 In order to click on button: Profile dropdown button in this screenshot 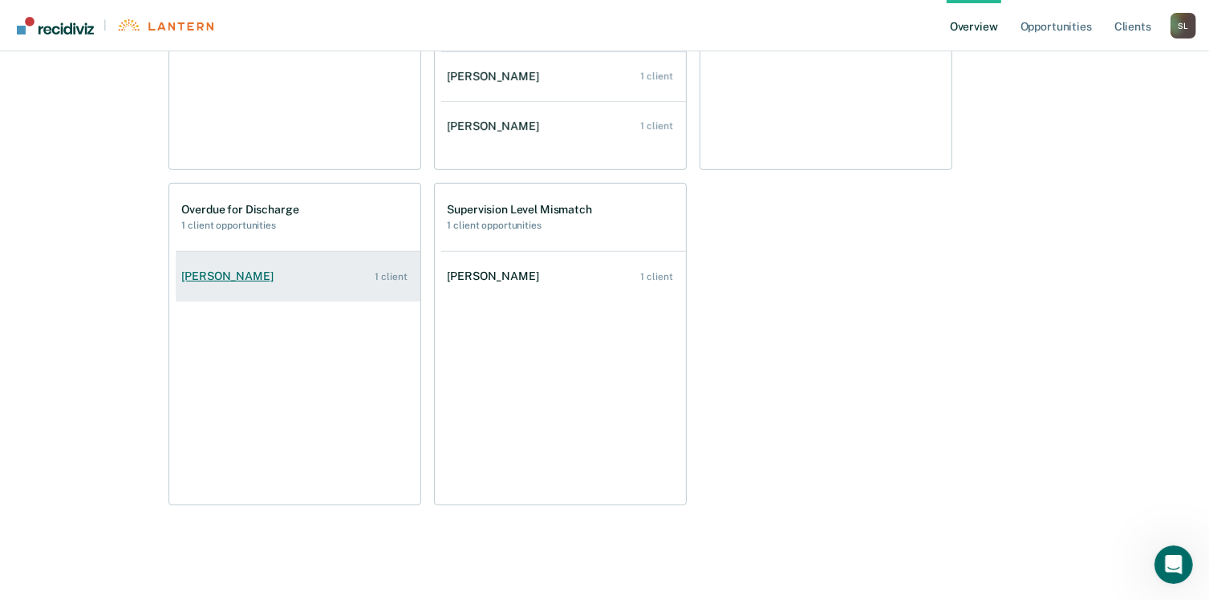, I will do `click(1183, 26)`.